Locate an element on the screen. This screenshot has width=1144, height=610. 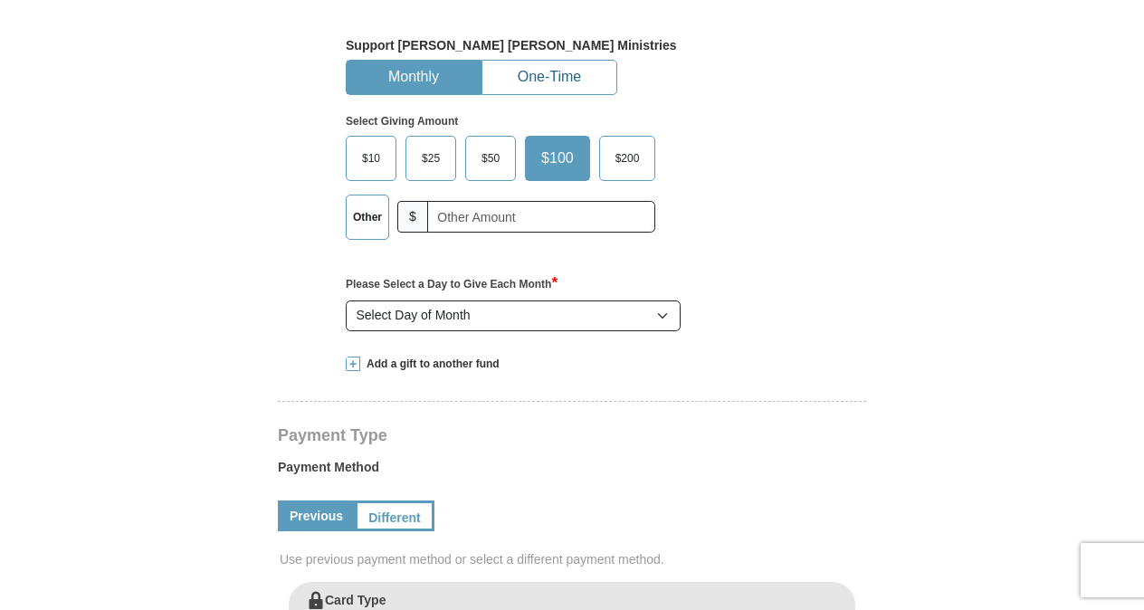
input: Other Amount is located at coordinates (541, 216).